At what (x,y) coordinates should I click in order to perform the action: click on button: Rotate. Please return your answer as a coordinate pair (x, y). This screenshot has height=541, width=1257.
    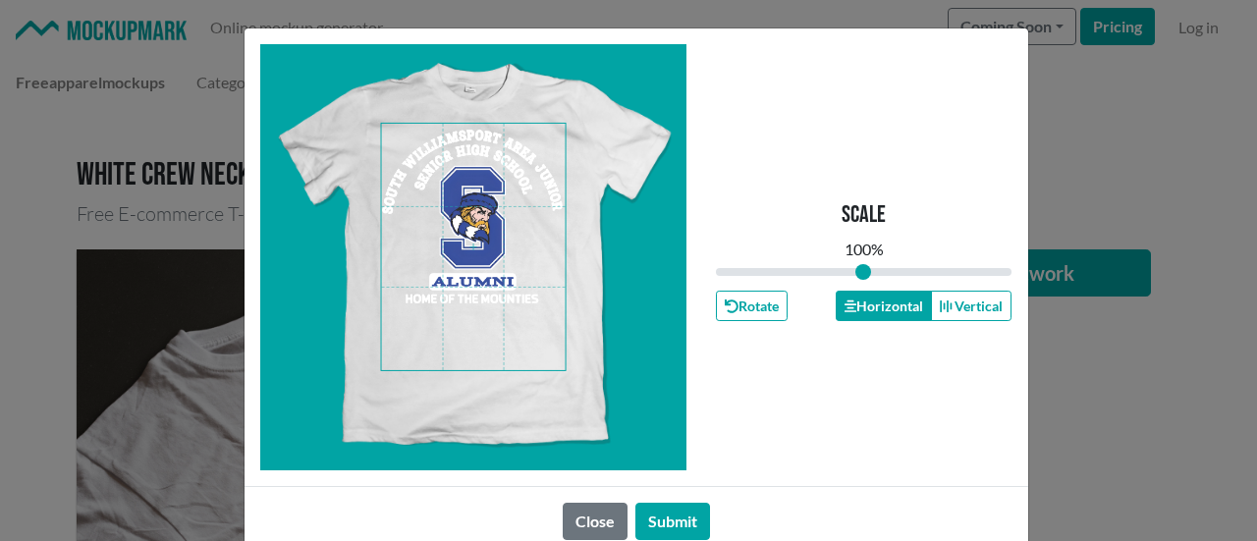
    Looking at the image, I should click on (751, 305).